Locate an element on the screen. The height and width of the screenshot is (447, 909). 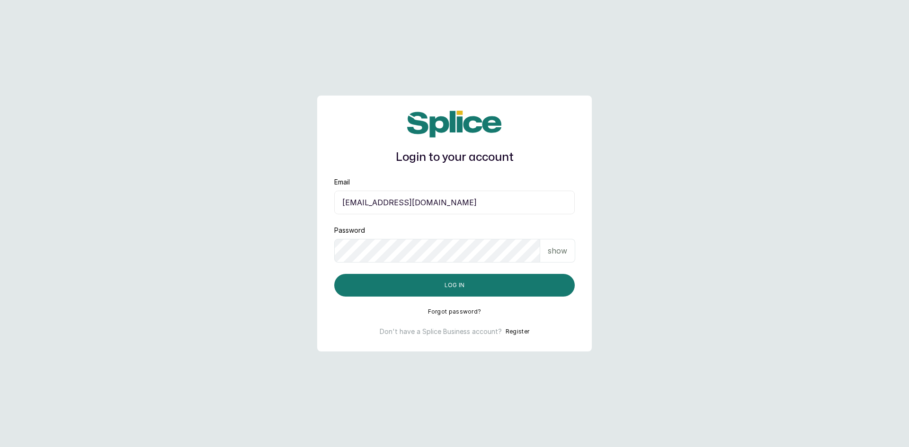
button: Register is located at coordinates (518, 332).